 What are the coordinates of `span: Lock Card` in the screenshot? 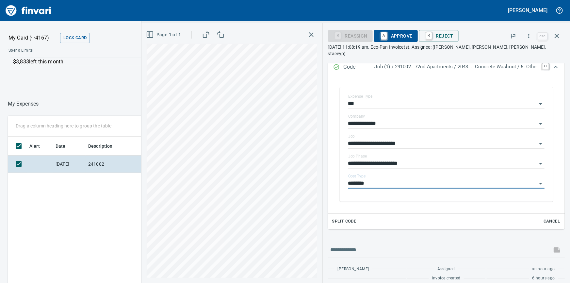 It's located at (75, 38).